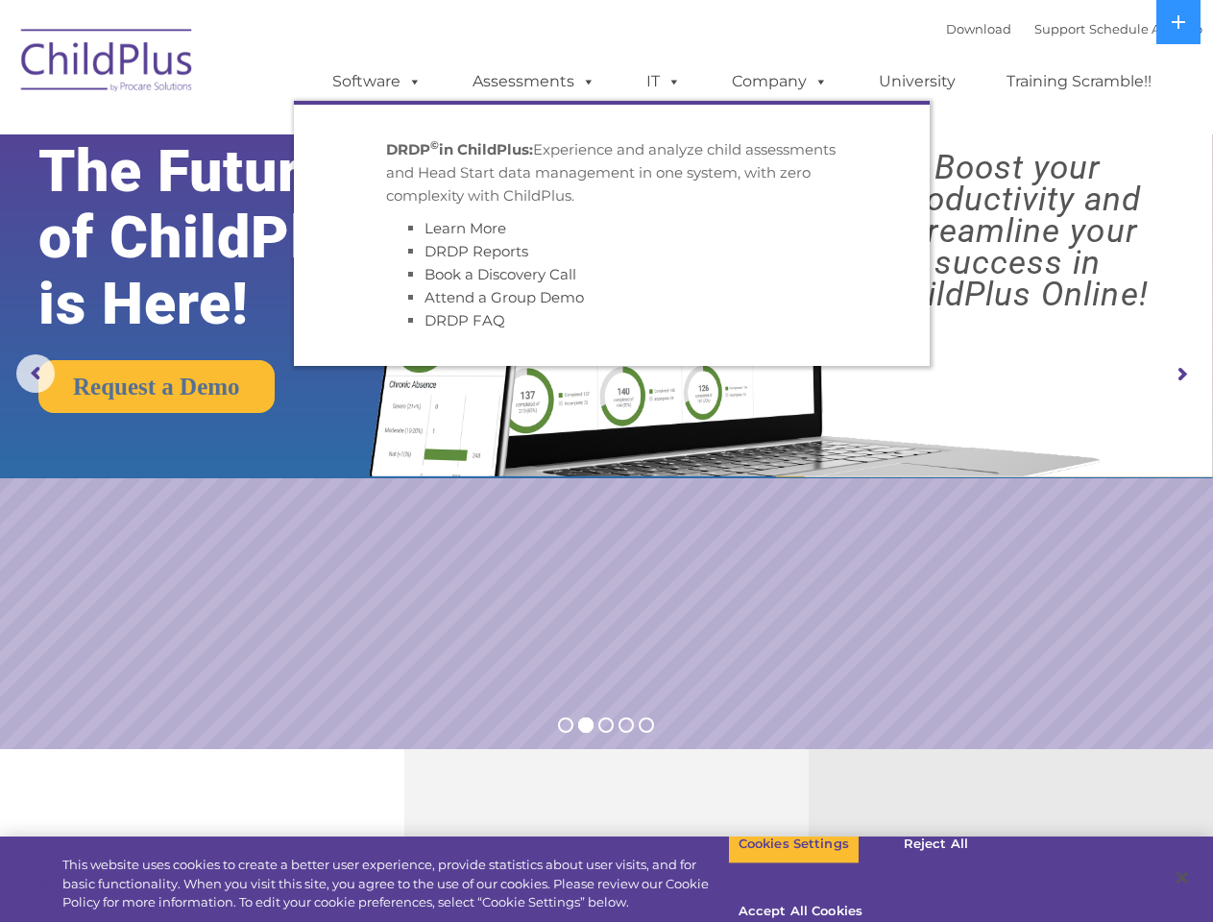 Image resolution: width=1213 pixels, height=922 pixels. I want to click on span: Phone number, so click(307, 212).